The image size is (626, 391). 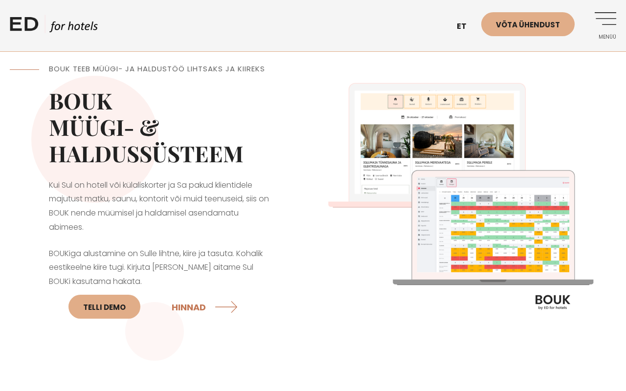 What do you see at coordinates (157, 68) in the screenshot?
I see `span: BOUK TEEB MÜÜGI- JA HALDUSTÖÖ LIHTSAKS JA KIIREKS` at bounding box center [157, 68].